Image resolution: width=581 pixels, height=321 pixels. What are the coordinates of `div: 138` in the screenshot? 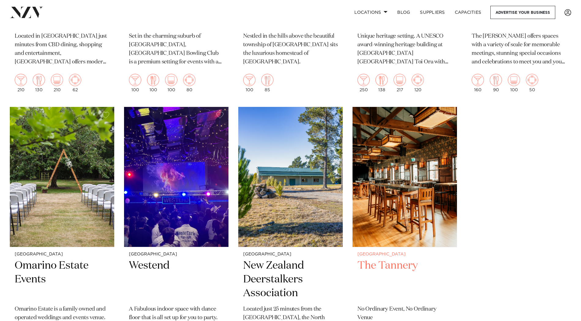 It's located at (382, 83).